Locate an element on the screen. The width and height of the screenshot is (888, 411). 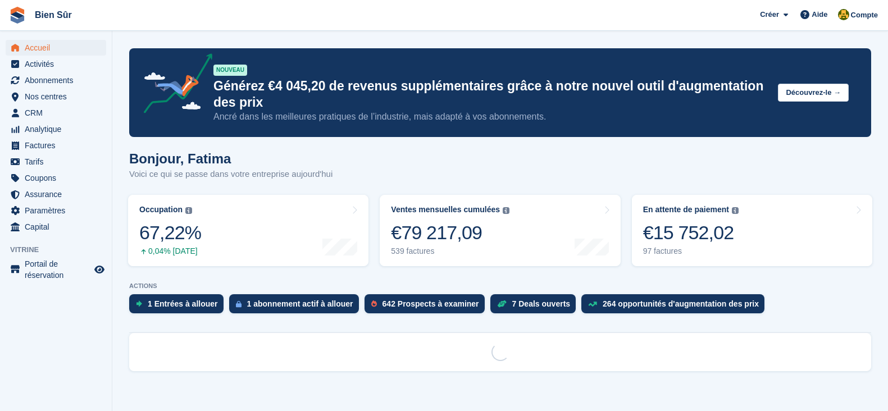
span: Aide is located at coordinates (820, 15).